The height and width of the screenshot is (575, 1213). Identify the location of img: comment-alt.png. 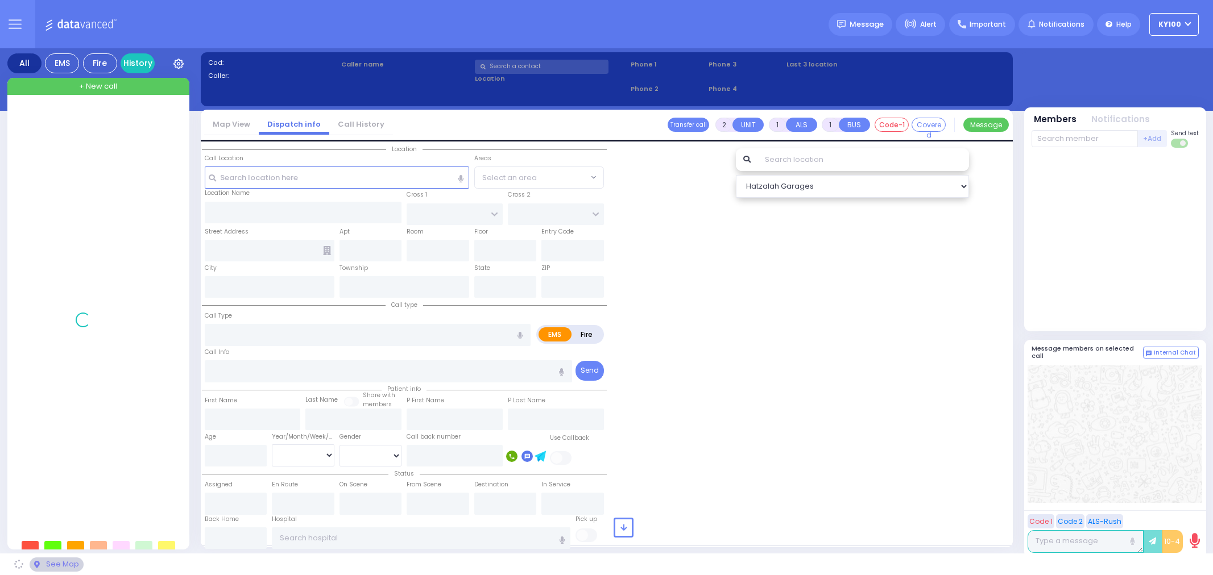
(1148, 354).